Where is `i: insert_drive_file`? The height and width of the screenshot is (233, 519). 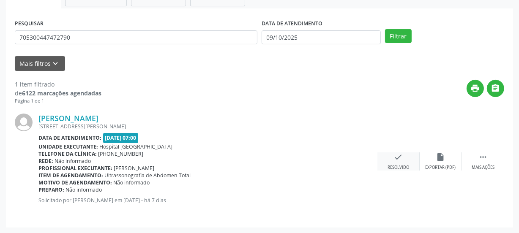
i: insert_drive_file is located at coordinates (441, 157).